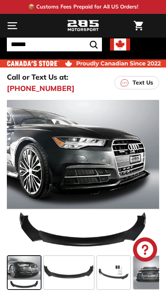 The width and height of the screenshot is (166, 296). What do you see at coordinates (137, 82) in the screenshot?
I see `a: Text Us` at bounding box center [137, 82].